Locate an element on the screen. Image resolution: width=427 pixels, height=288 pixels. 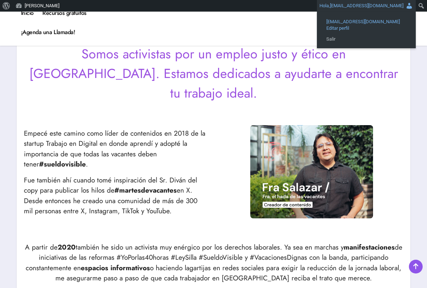
p: A partir de también he sido un activista muy enérgico por los derechos laborales. Ya sea en march... is located at coordinates (214, 263).